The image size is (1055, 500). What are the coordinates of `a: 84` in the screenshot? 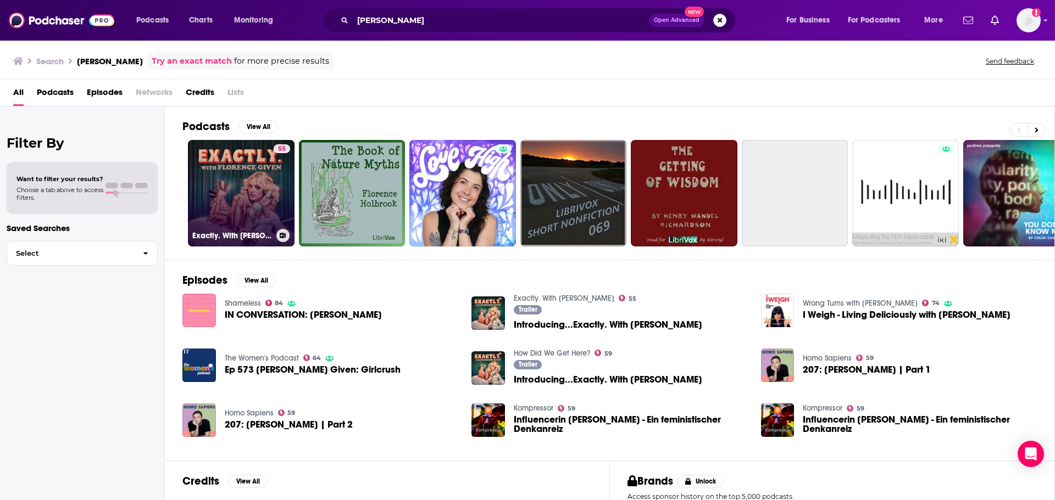 It's located at (274, 303).